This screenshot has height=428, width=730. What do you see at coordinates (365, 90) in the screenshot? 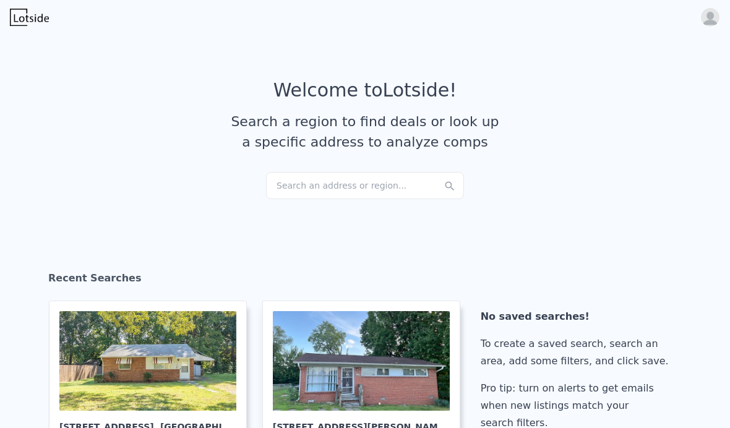
I see `div: Welcome to Lotside !` at bounding box center [365, 90].